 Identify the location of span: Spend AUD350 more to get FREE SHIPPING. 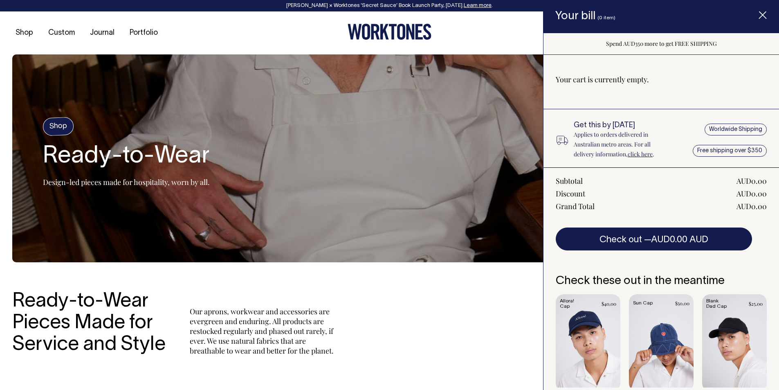
(661, 43).